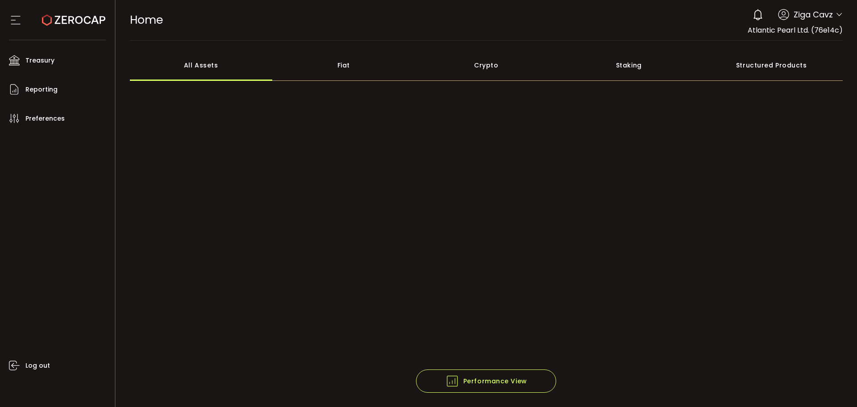 Image resolution: width=857 pixels, height=407 pixels. I want to click on div: Staking, so click(629, 65).